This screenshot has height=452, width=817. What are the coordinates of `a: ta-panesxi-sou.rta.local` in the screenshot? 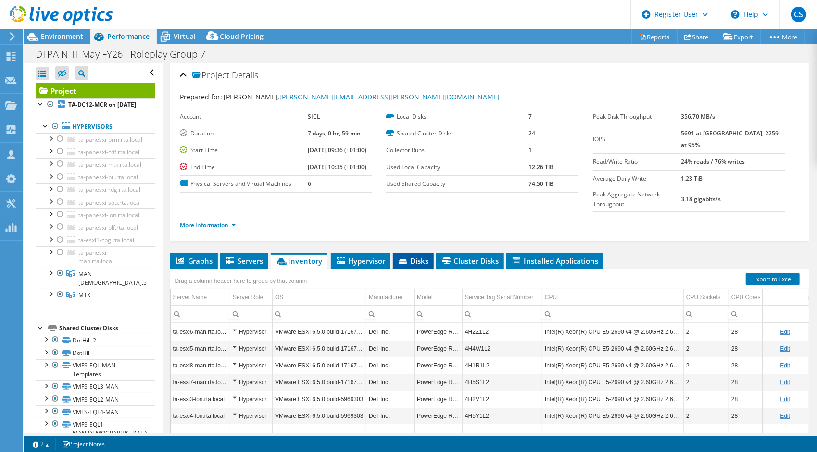 It's located at (96, 202).